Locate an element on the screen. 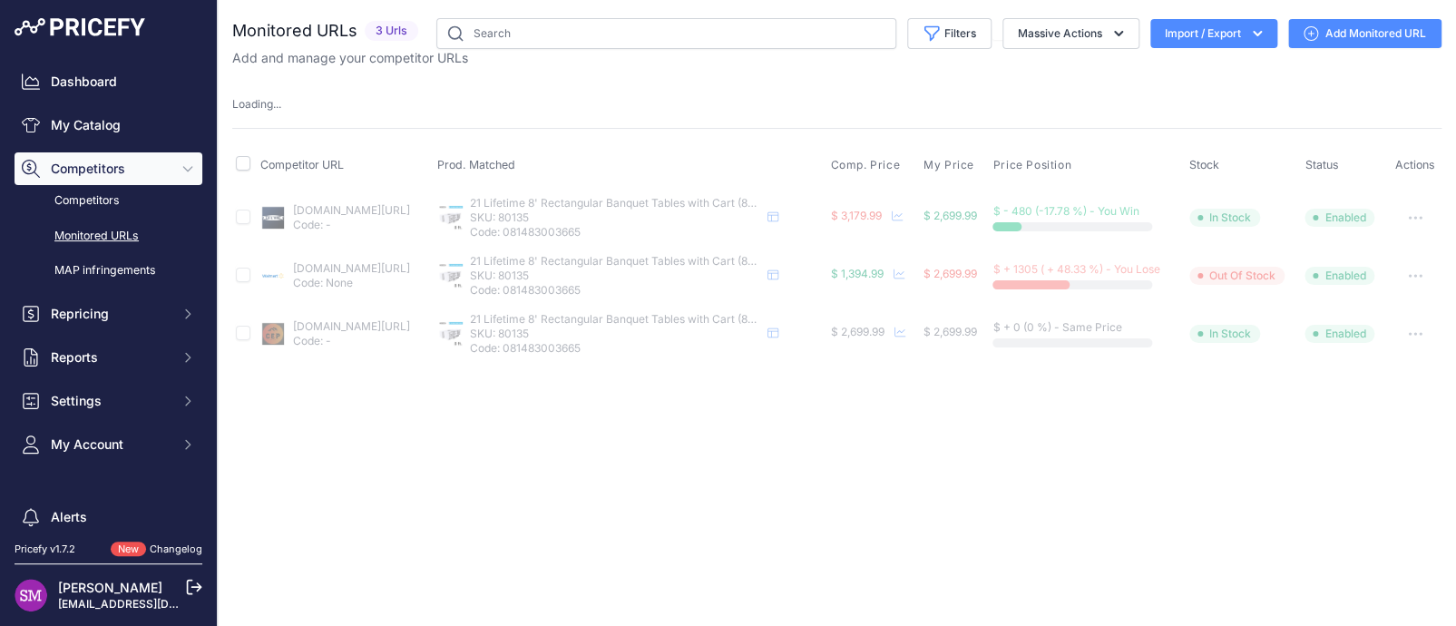  a: Changelog is located at coordinates (176, 549).